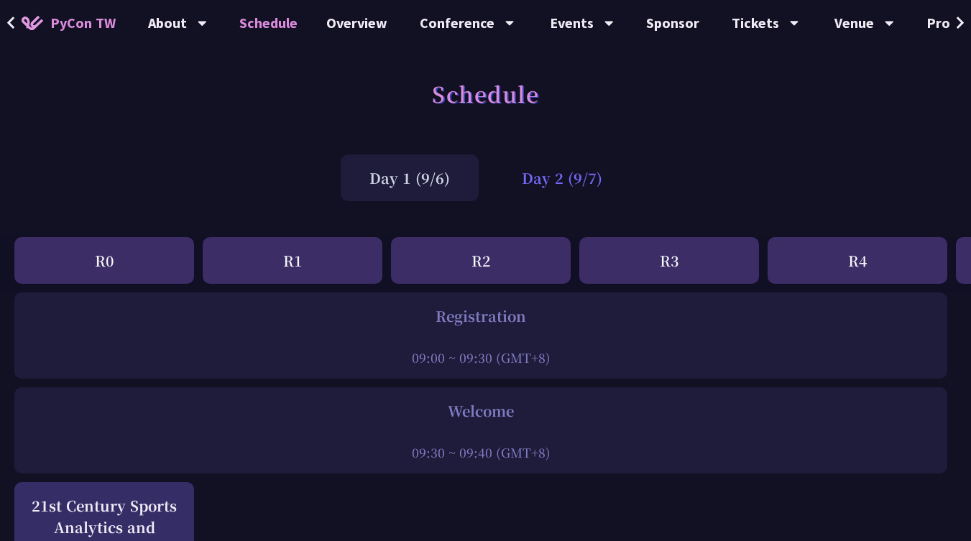  I want to click on div: R0, so click(104, 260).